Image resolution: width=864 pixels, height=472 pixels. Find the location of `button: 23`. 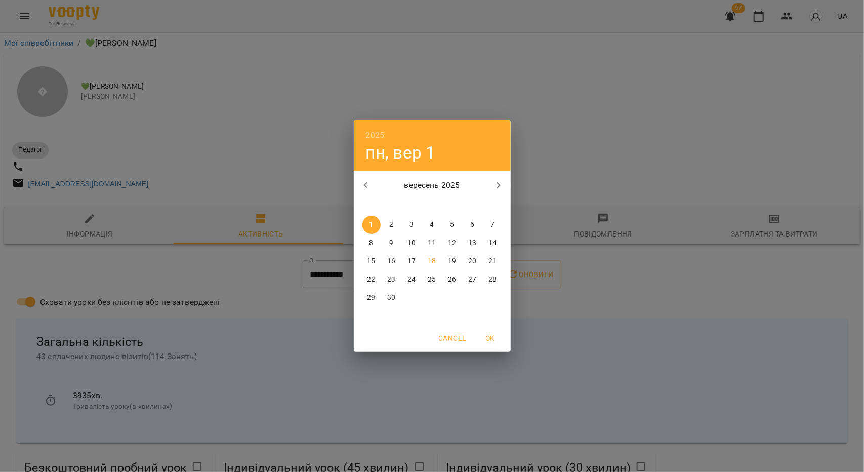

button: 23 is located at coordinates (392, 279).